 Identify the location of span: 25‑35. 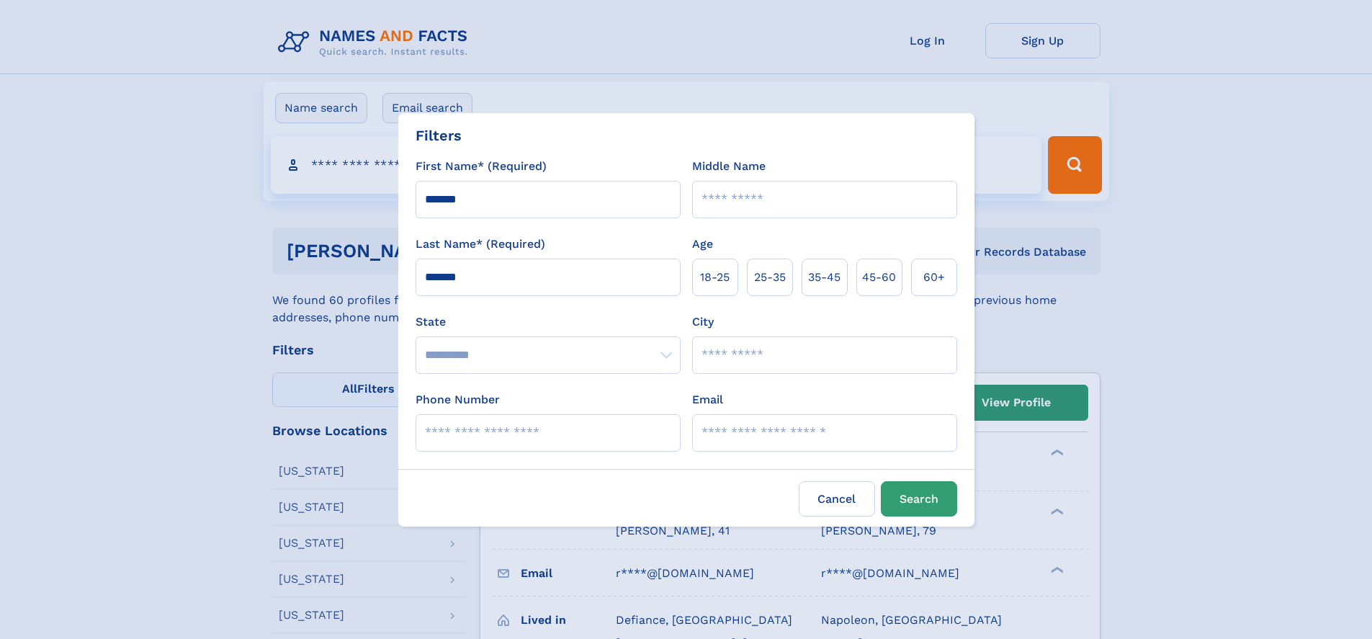
(770, 277).